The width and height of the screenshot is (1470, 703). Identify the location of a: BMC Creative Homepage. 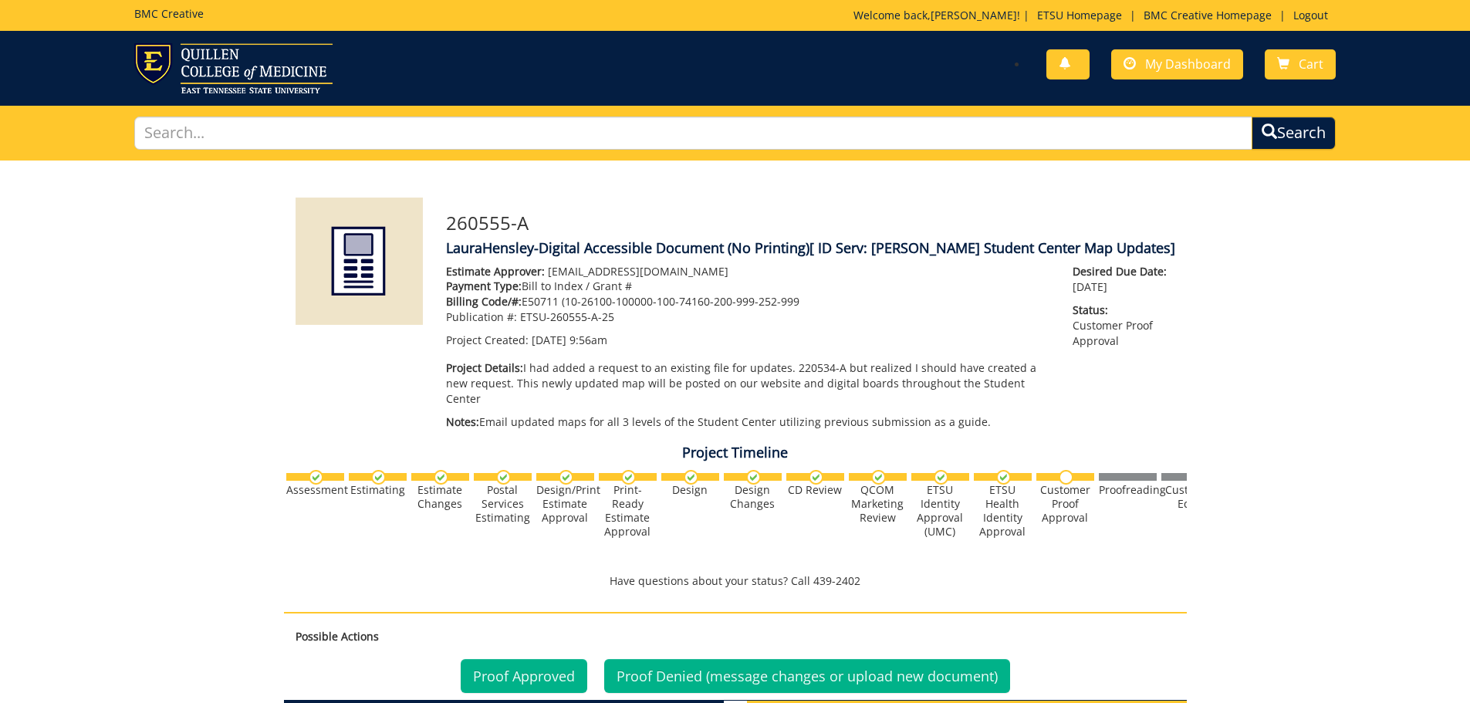
(1208, 15).